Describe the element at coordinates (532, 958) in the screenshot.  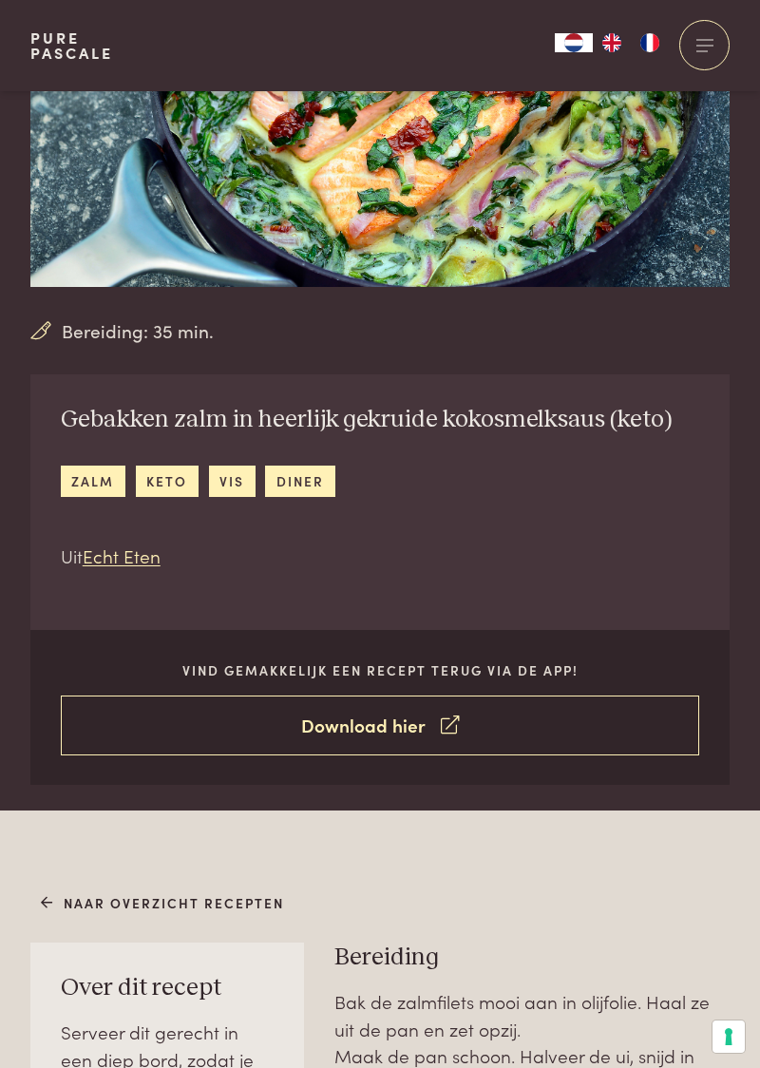
I see `h3: Bereiding` at that location.